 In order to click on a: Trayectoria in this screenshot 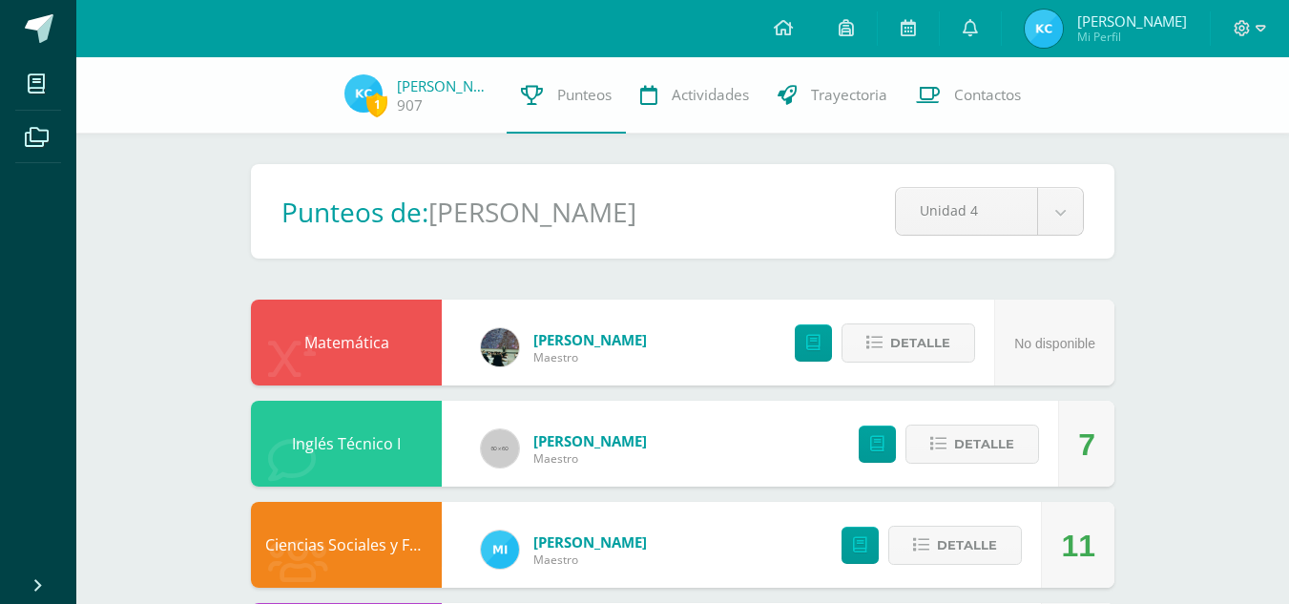, I will do `click(832, 95)`.